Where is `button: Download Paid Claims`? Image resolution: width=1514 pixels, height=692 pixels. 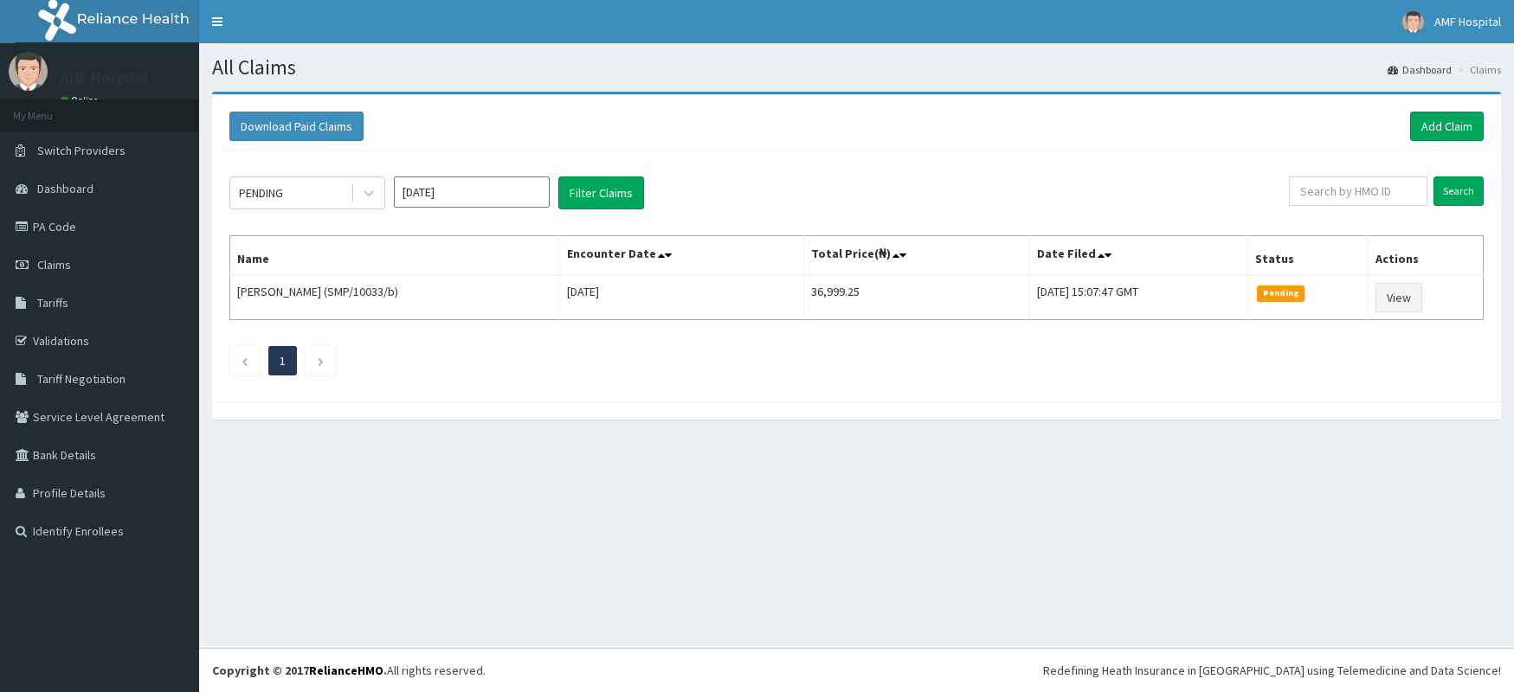 button: Download Paid Claims is located at coordinates (296, 126).